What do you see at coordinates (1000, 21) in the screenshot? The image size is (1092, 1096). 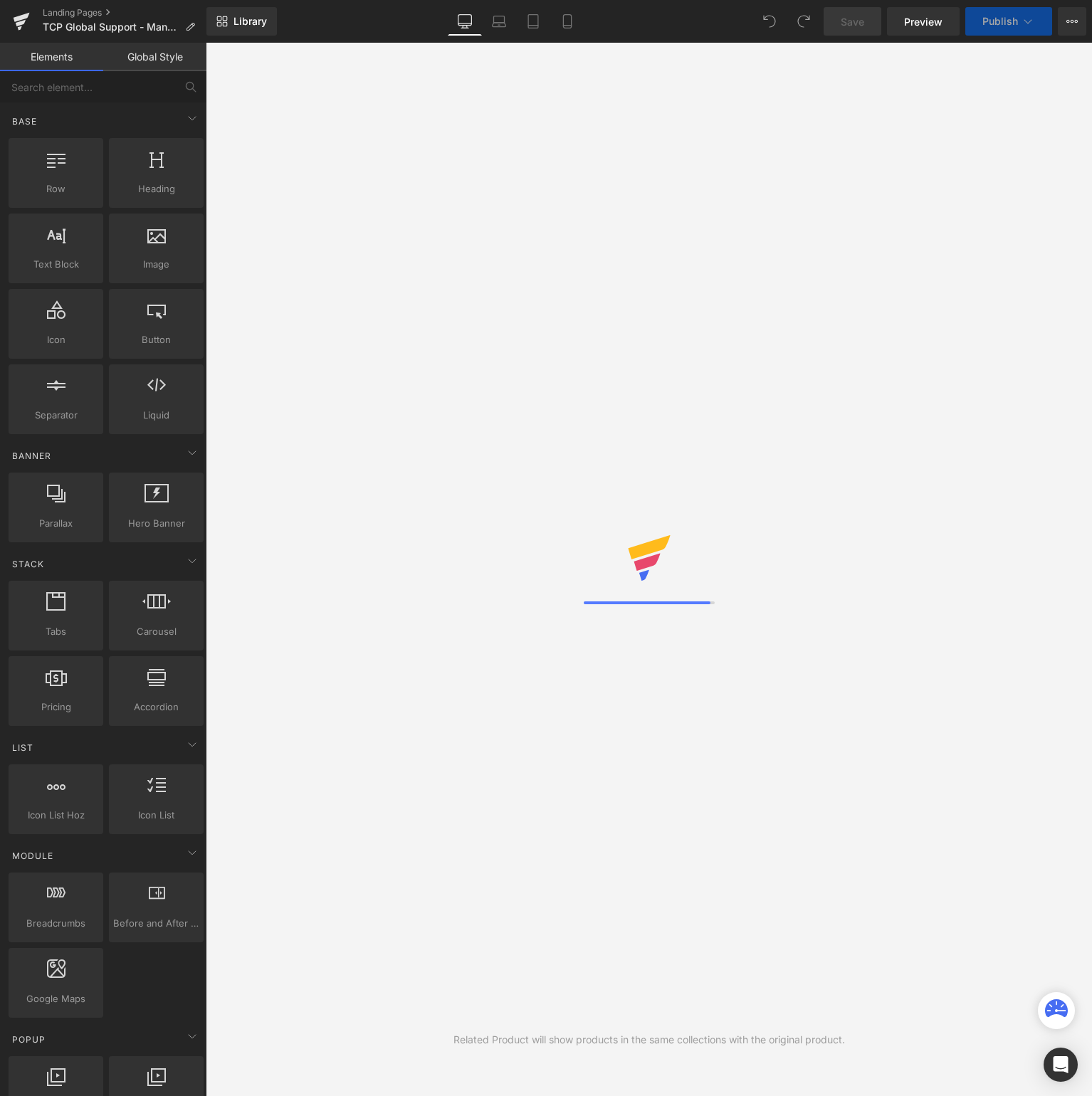 I see `span: Publish` at bounding box center [1000, 21].